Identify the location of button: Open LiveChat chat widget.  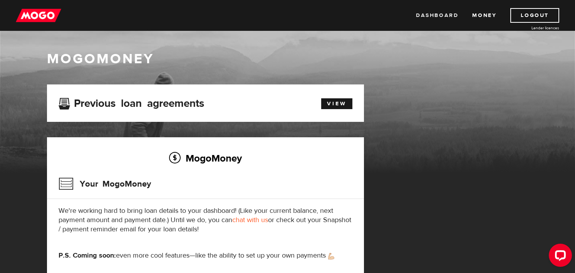
(18, 15).